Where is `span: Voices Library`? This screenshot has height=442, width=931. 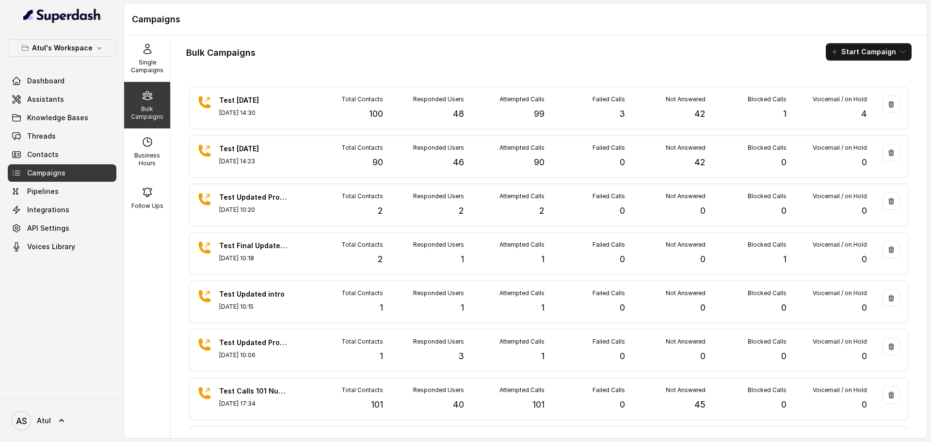
span: Voices Library is located at coordinates (51, 247).